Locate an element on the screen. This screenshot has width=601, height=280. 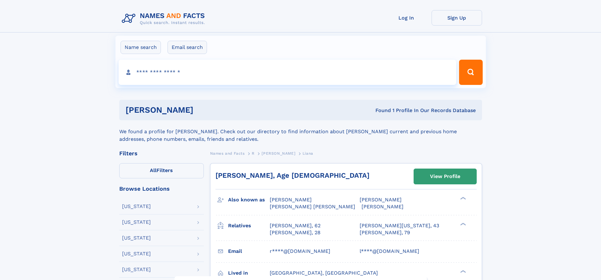
a: Sign Up is located at coordinates (457, 18).